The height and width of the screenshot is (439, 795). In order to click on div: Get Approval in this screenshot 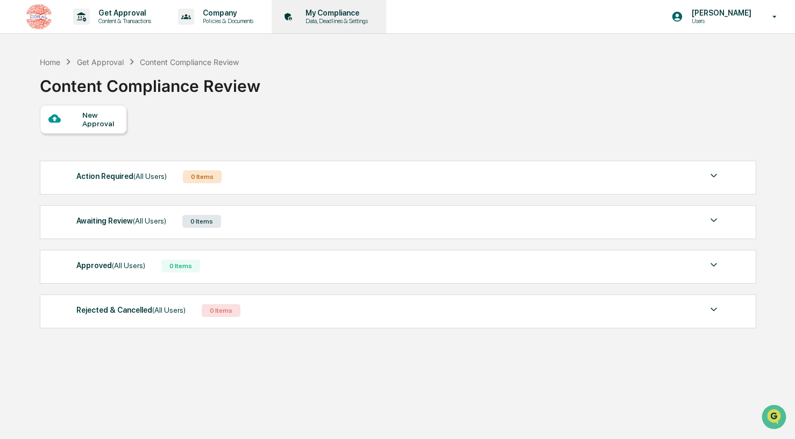, I will do `click(100, 62)`.